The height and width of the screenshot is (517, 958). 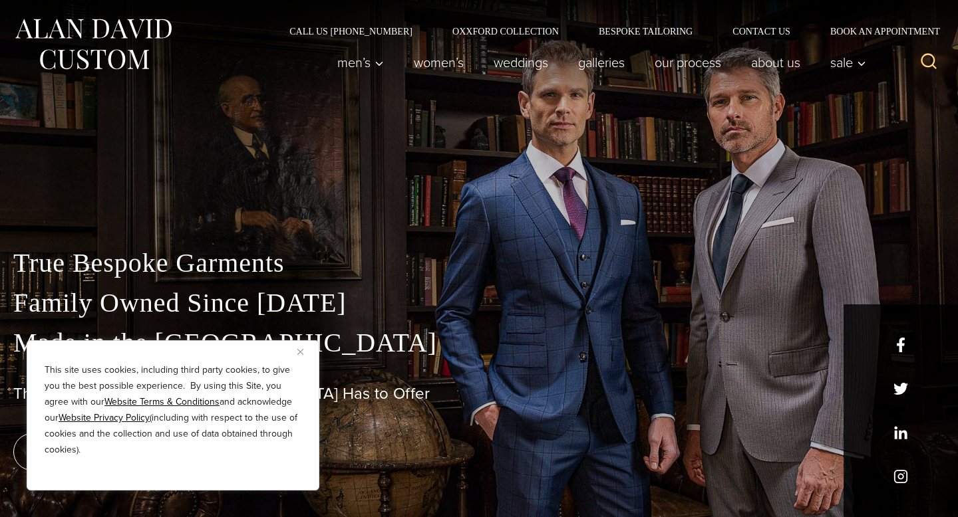 What do you see at coordinates (162, 402) in the screenshot?
I see `a: Website Terms & Conditions` at bounding box center [162, 402].